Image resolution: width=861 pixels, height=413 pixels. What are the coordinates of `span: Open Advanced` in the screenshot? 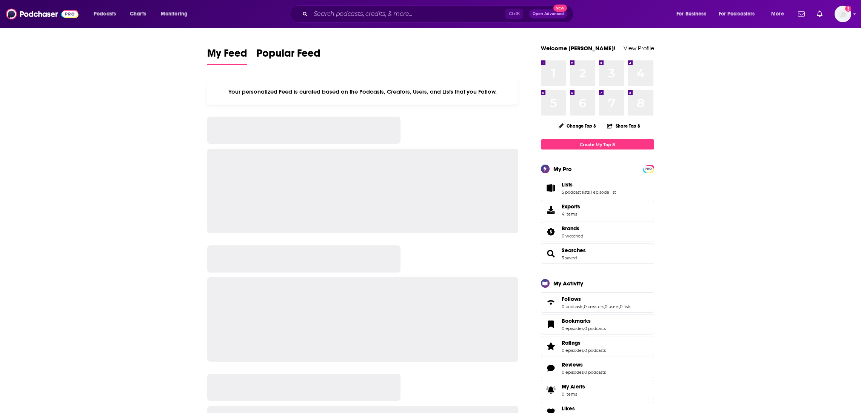 It's located at (548, 14).